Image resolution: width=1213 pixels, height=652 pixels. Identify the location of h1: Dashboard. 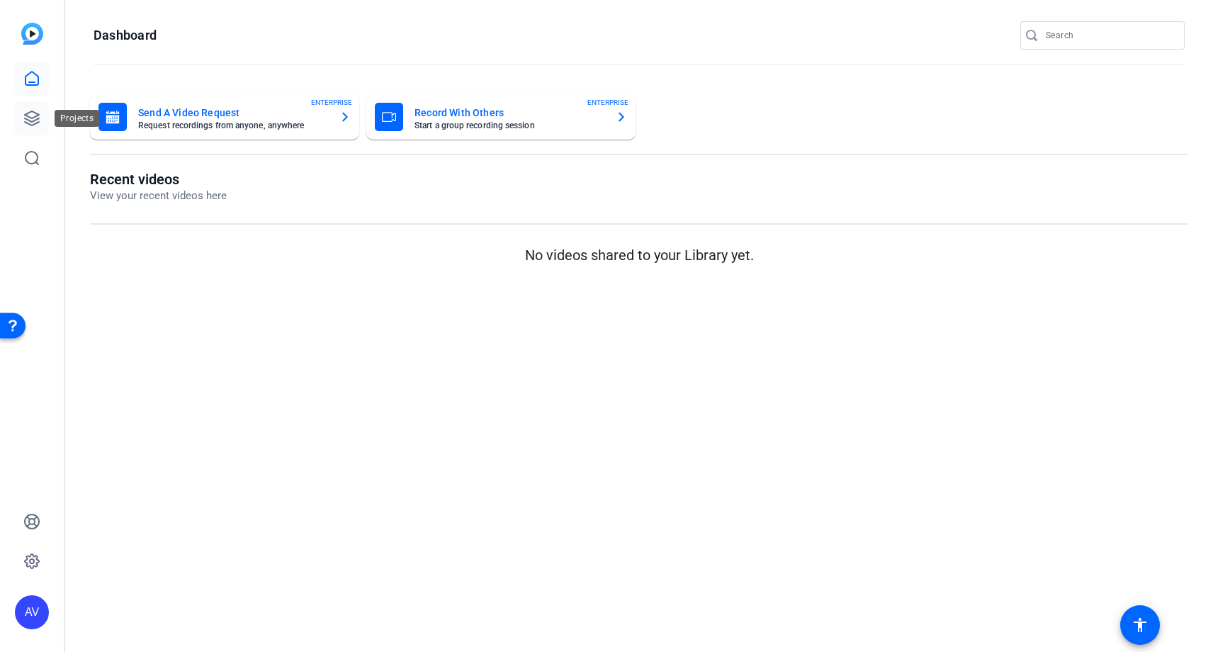
(125, 35).